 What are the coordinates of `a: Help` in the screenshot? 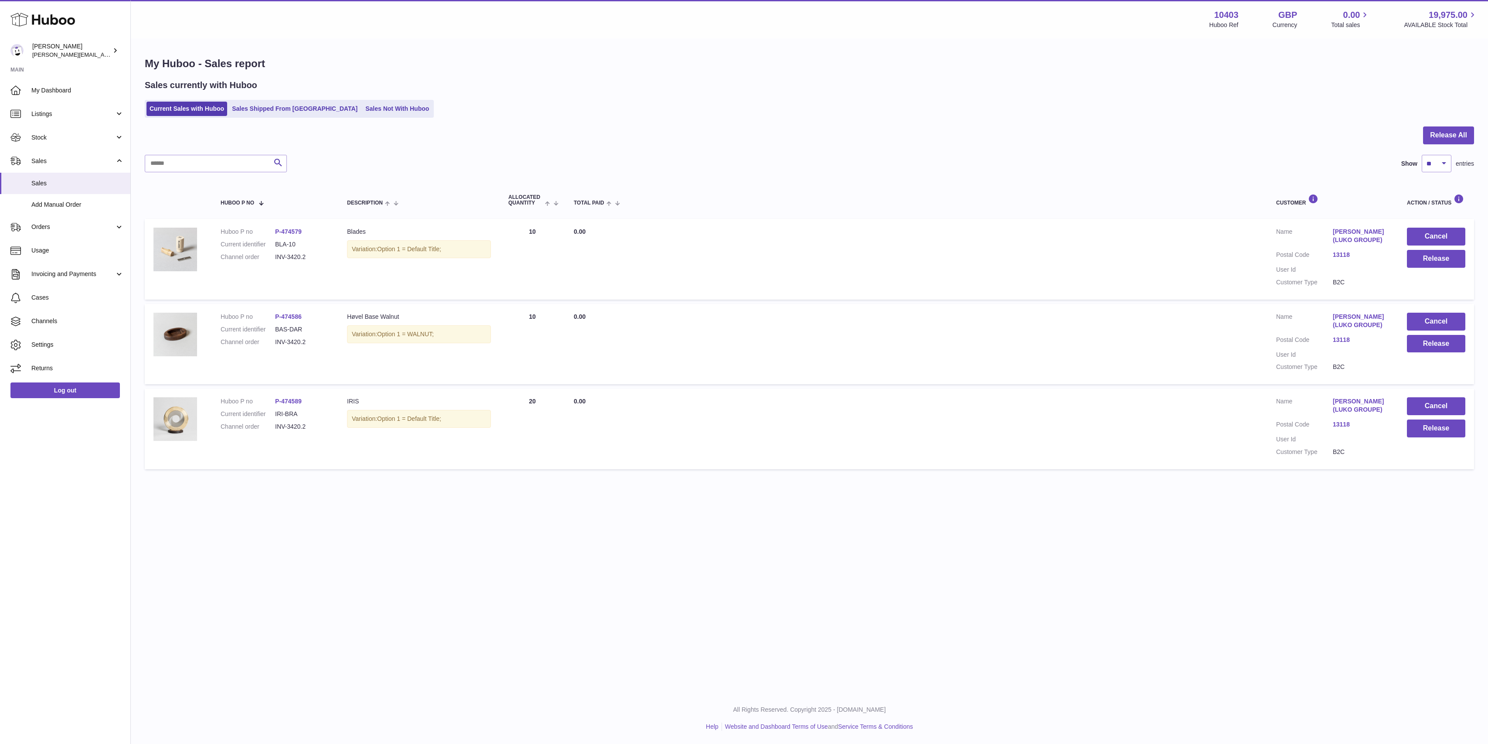 It's located at (712, 727).